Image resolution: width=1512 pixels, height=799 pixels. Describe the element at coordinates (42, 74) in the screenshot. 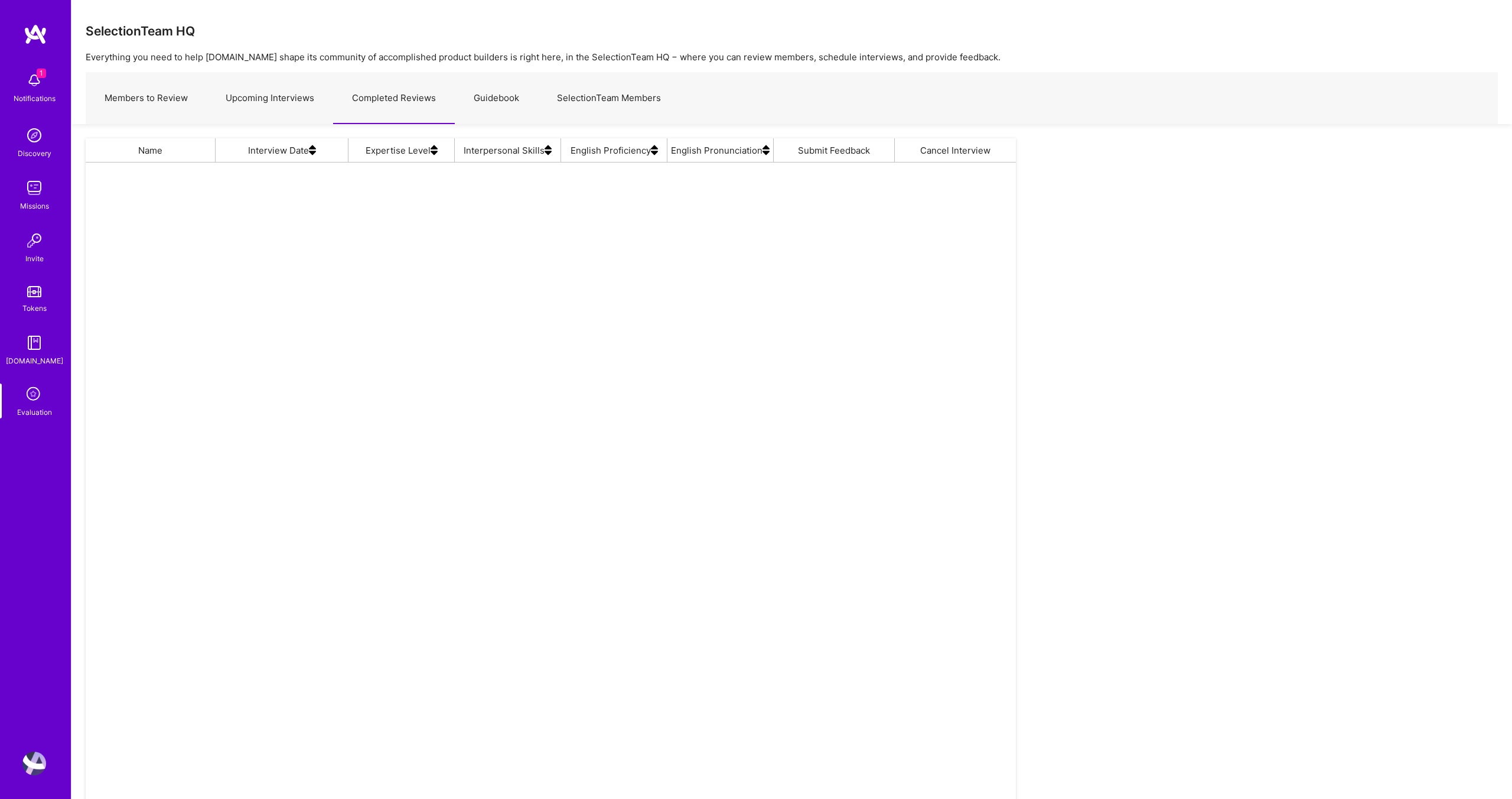

I see `span: 1` at that location.